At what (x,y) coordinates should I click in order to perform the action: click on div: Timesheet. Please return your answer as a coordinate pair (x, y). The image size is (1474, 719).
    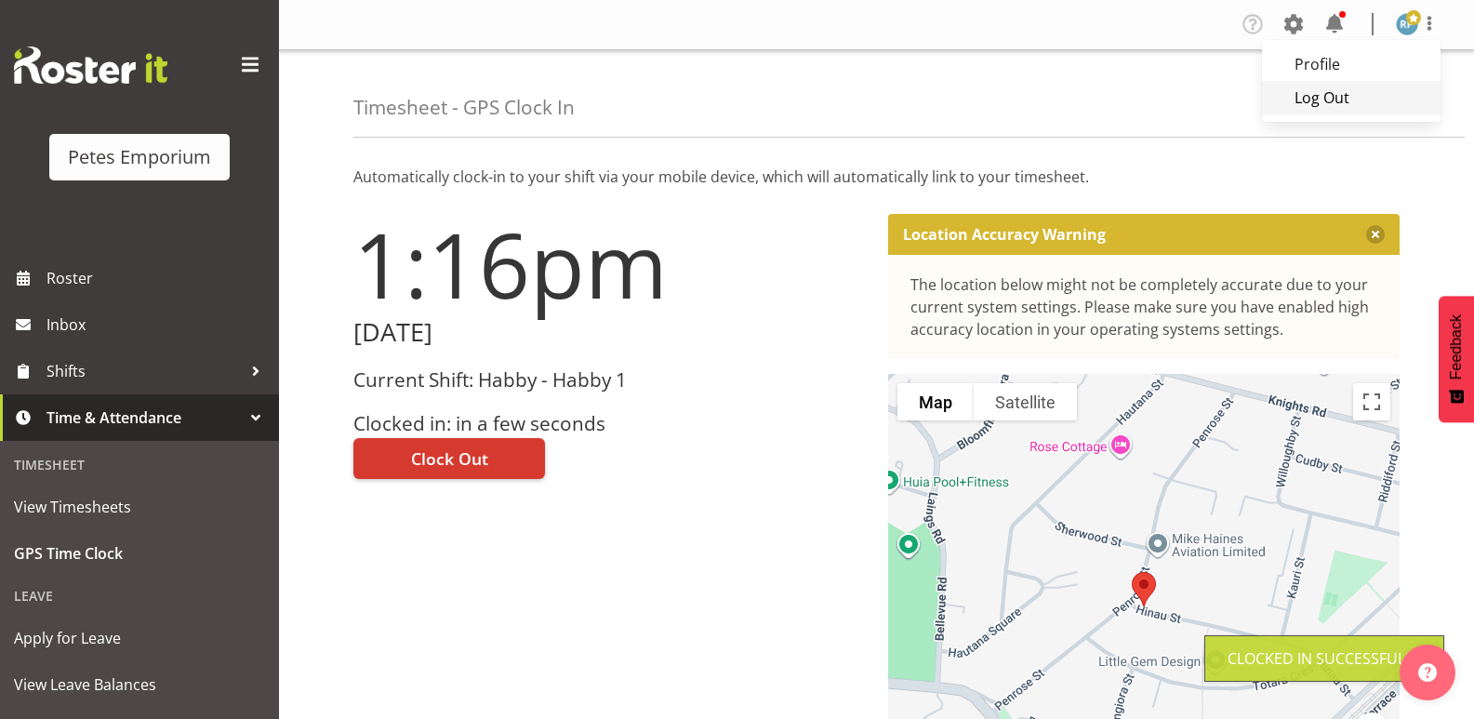
    Looking at the image, I should click on (140, 464).